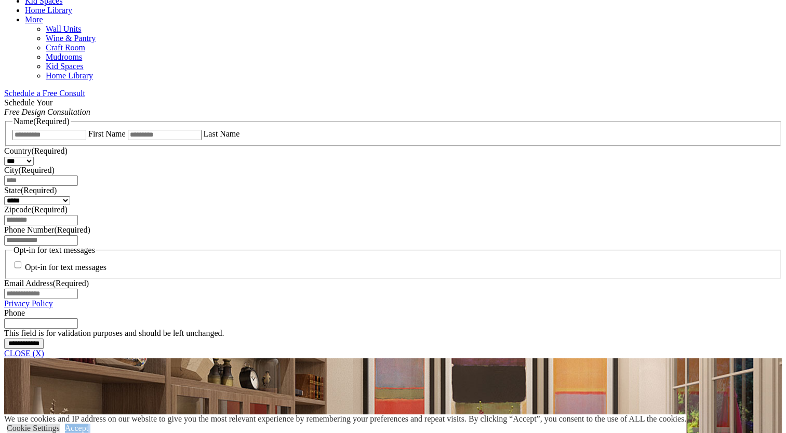  What do you see at coordinates (71, 38) in the screenshot?
I see `a: Wine & Pantry` at bounding box center [71, 38].